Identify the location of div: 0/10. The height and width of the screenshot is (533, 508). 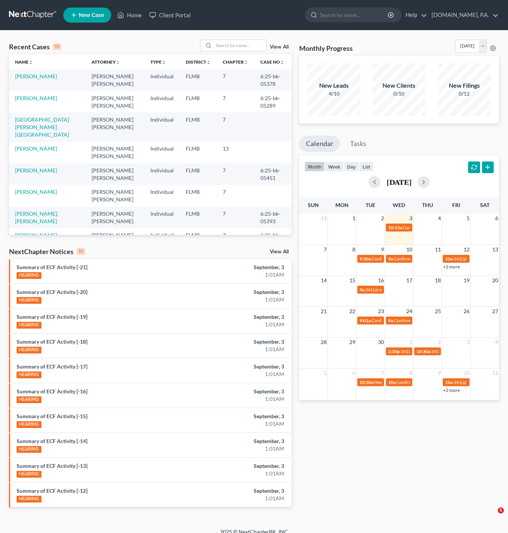
(399, 94).